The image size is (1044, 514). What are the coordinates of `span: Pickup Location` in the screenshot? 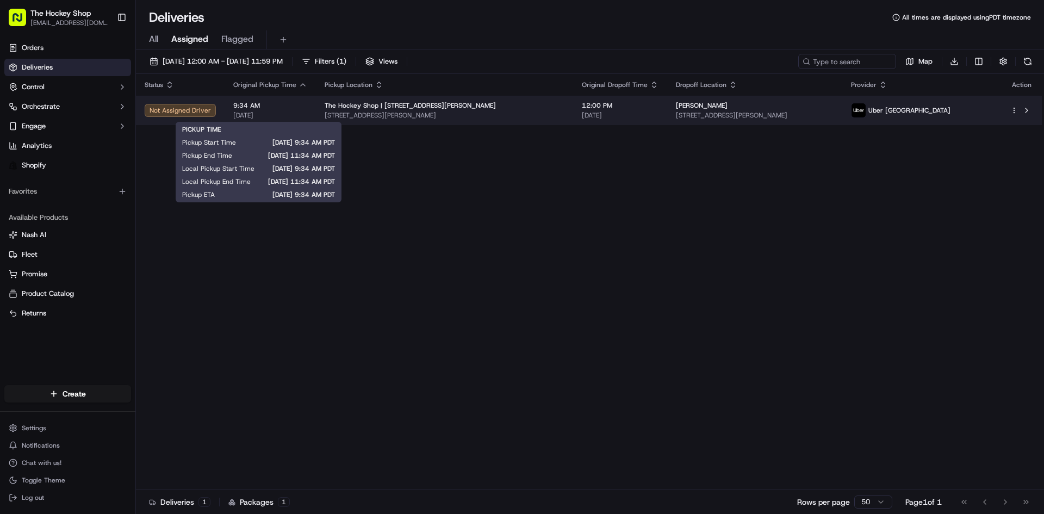 It's located at (348, 85).